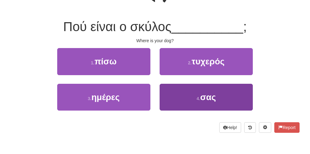 The image size is (310, 154). What do you see at coordinates (190, 63) in the screenshot?
I see `small: 2 .` at bounding box center [190, 63].